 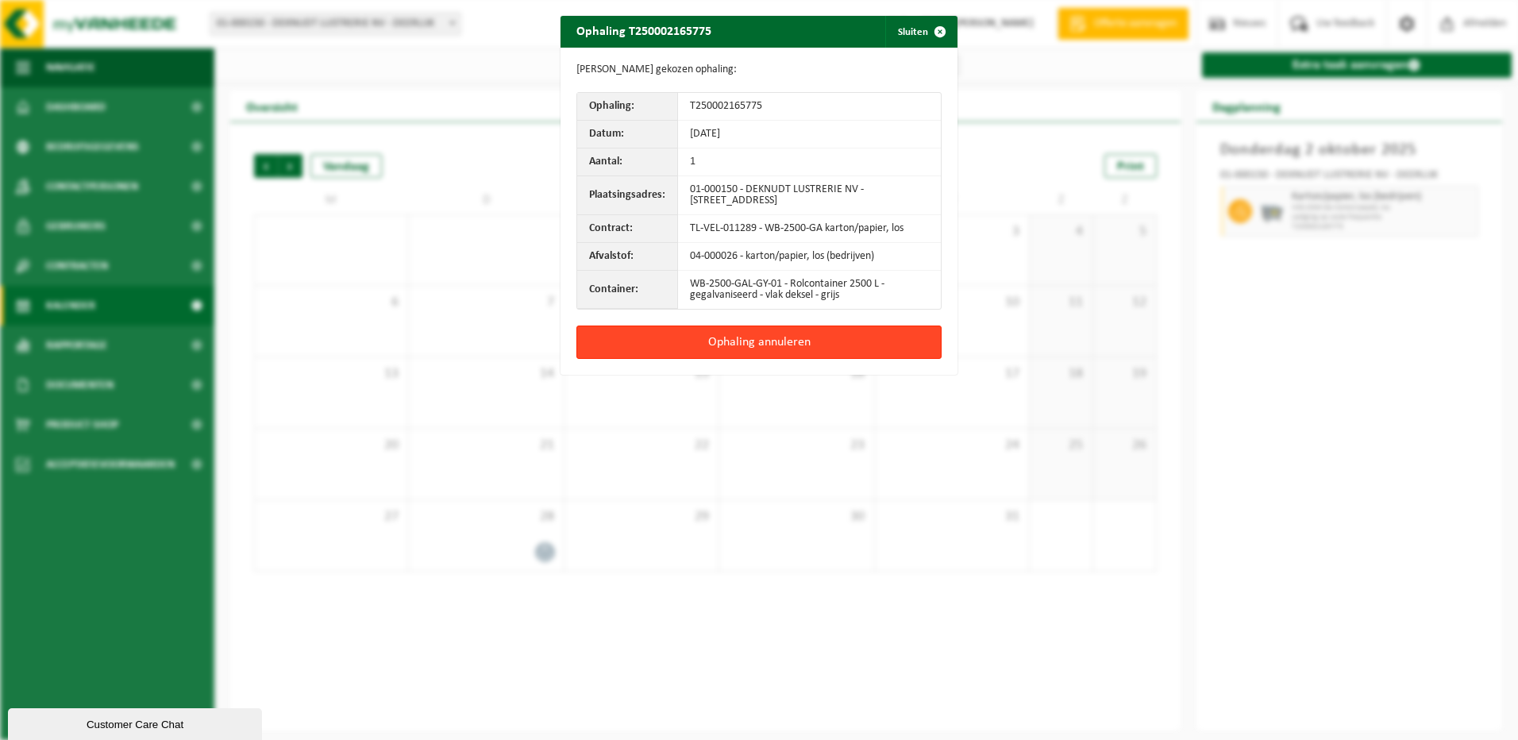 I want to click on th: Aantal:, so click(x=627, y=162).